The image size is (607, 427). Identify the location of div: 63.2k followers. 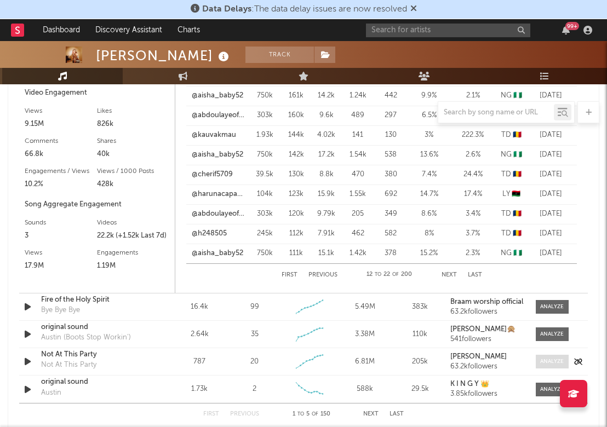
(488, 367).